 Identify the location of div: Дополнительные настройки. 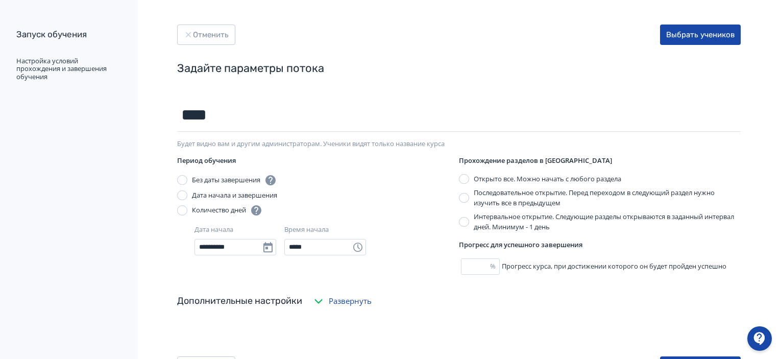
(239, 301).